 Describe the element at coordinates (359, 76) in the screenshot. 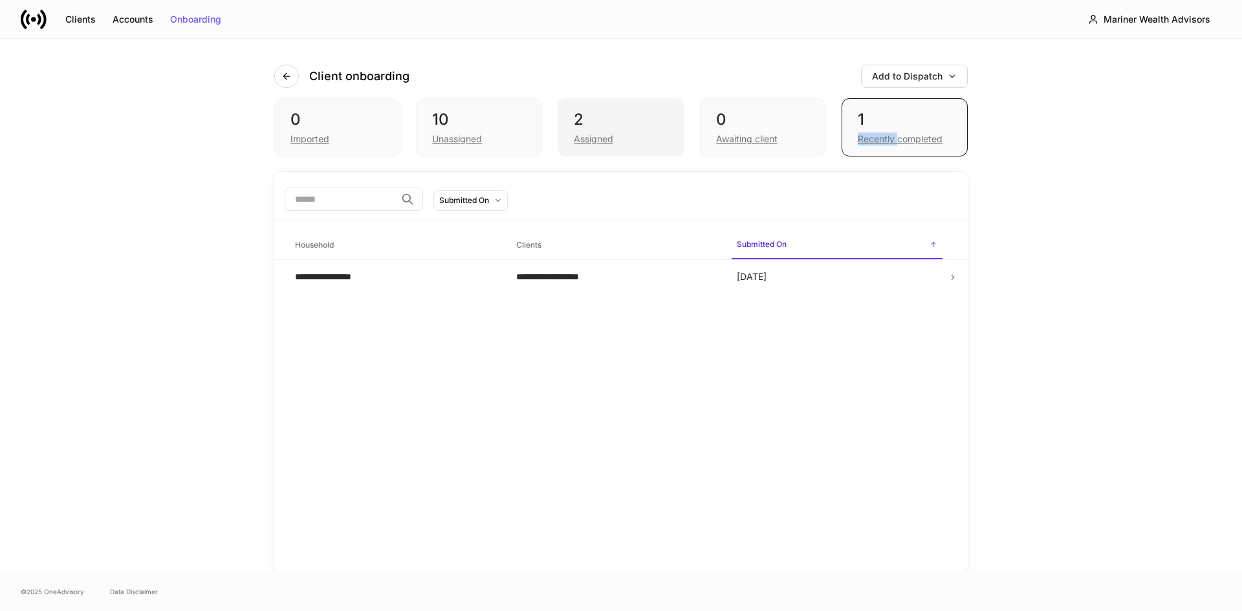

I see `h4: Client onboarding` at that location.